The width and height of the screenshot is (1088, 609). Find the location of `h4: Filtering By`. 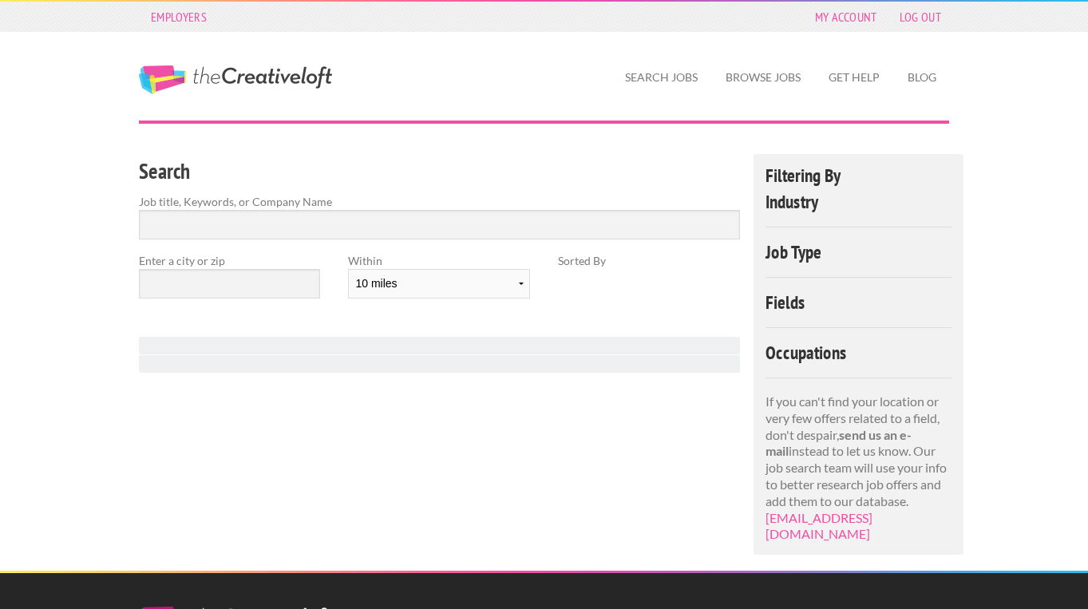

h4: Filtering By is located at coordinates (858, 175).